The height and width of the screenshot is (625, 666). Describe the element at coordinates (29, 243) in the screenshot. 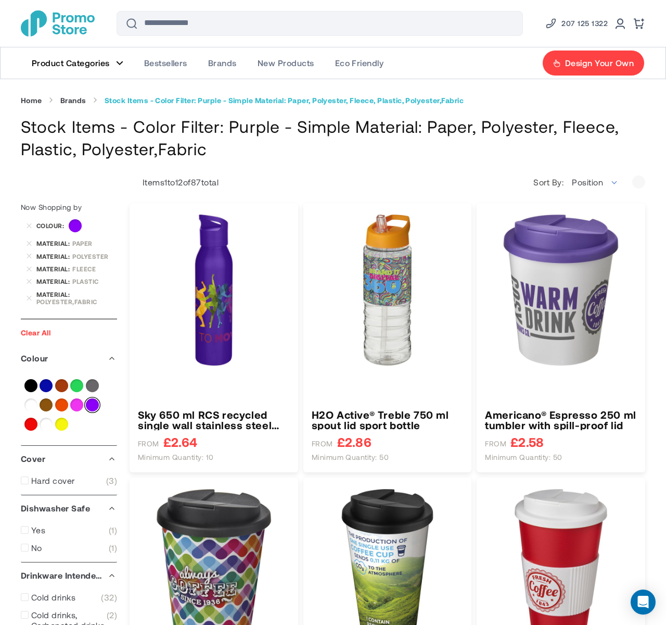

I see `a: Remove Material Paper` at that location.